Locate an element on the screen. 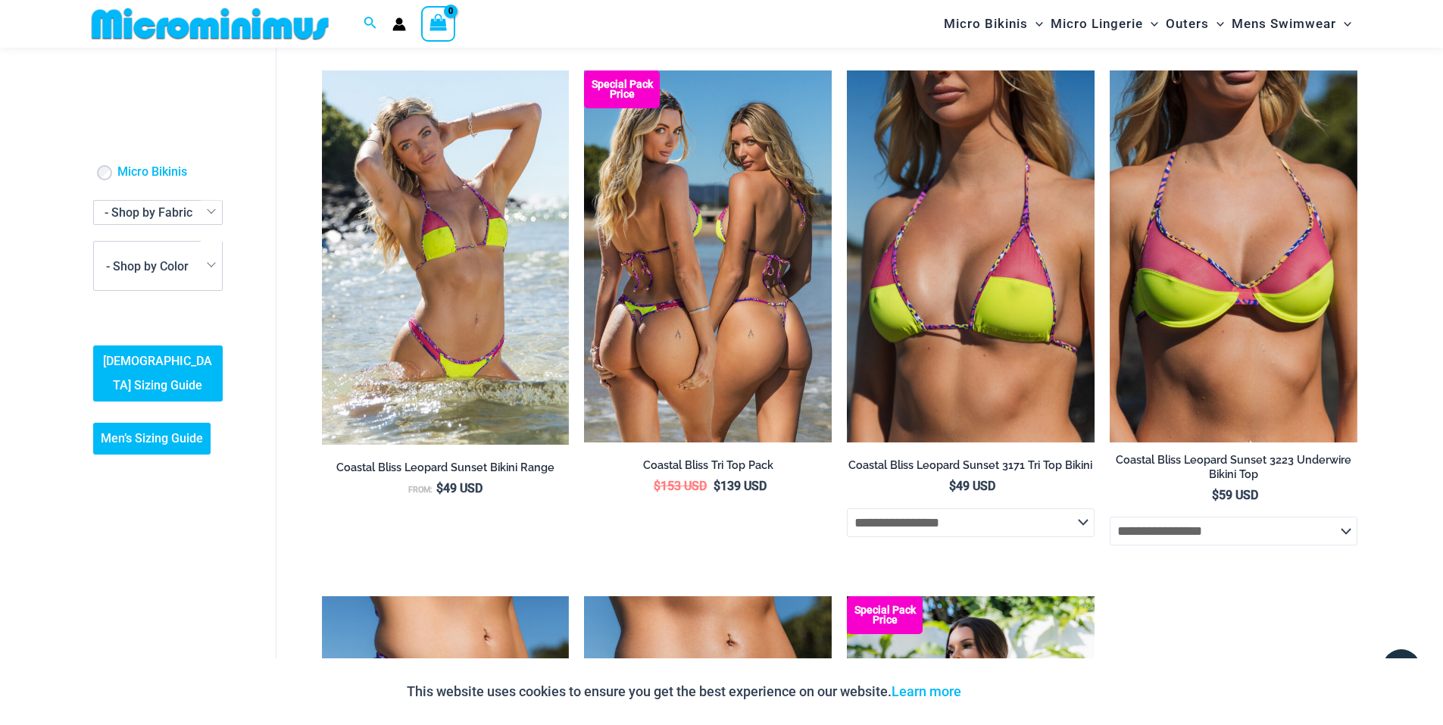  span: Micro Lingerie is located at coordinates (1097, 23).